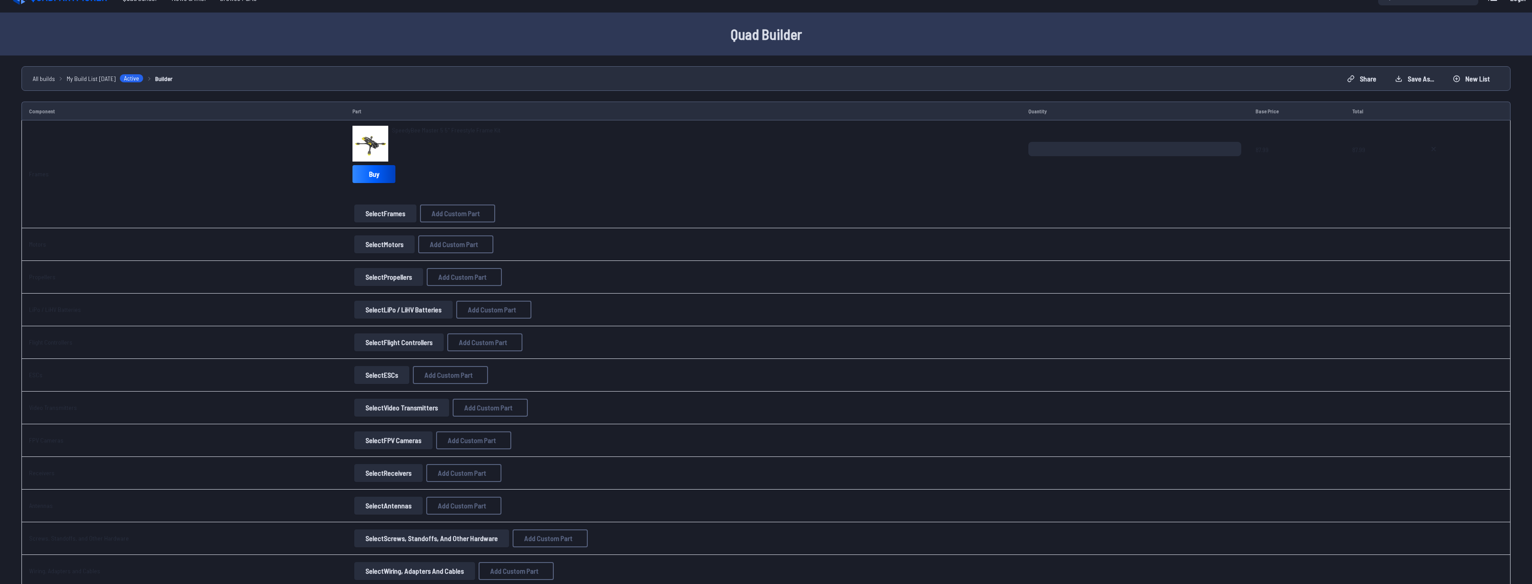 The height and width of the screenshot is (584, 1532). I want to click on td: Base Price, so click(1296, 111).